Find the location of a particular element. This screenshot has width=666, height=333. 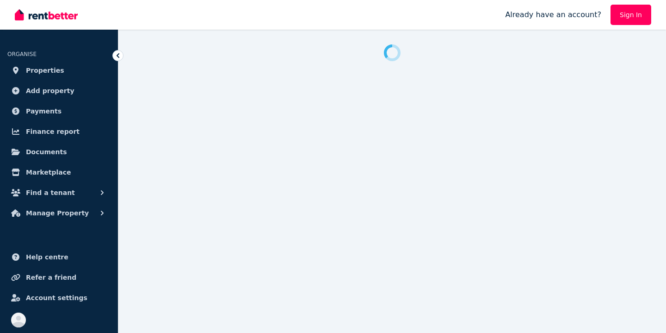

a: Documents is located at coordinates (59, 152).